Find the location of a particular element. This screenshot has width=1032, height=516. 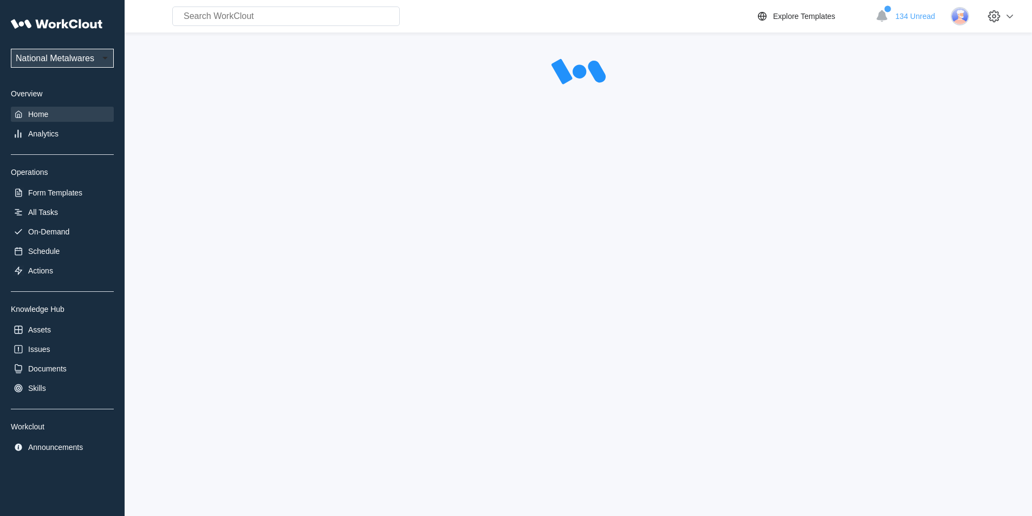

div: Announcements is located at coordinates (55, 447).